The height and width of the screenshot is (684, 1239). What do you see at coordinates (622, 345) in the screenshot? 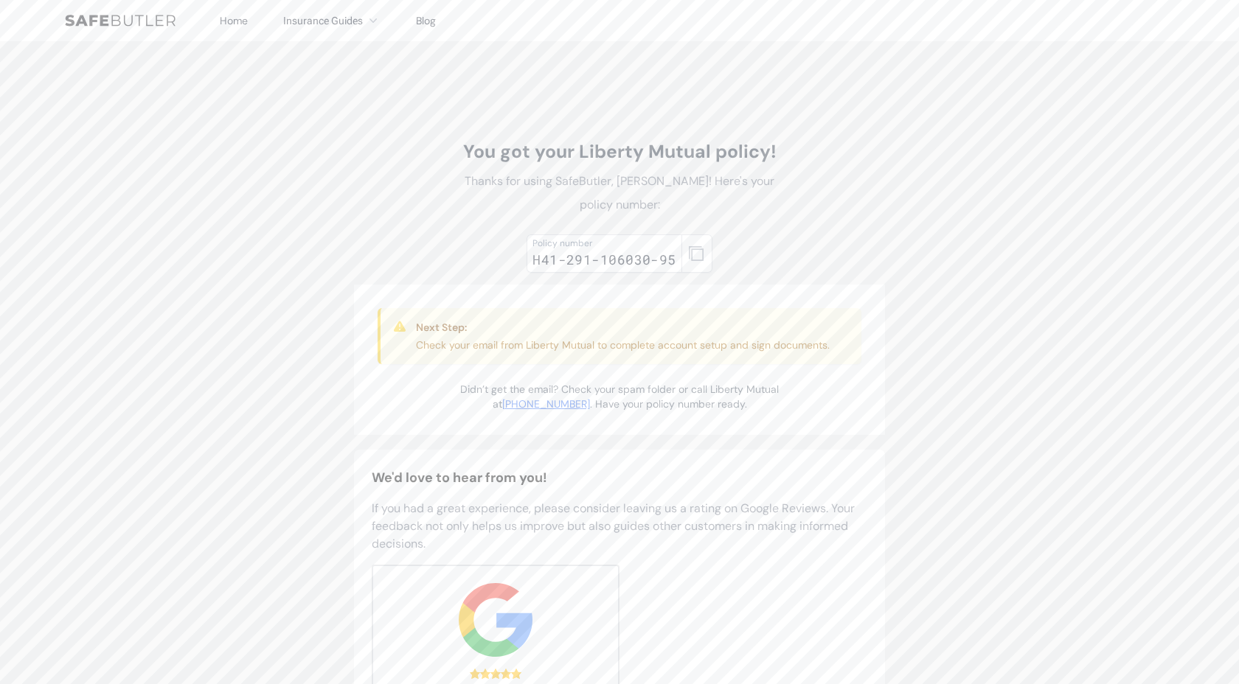
I see `p: Check your email from Liberty Mutual to complete account setup and sign documents.` at bounding box center [622, 345].